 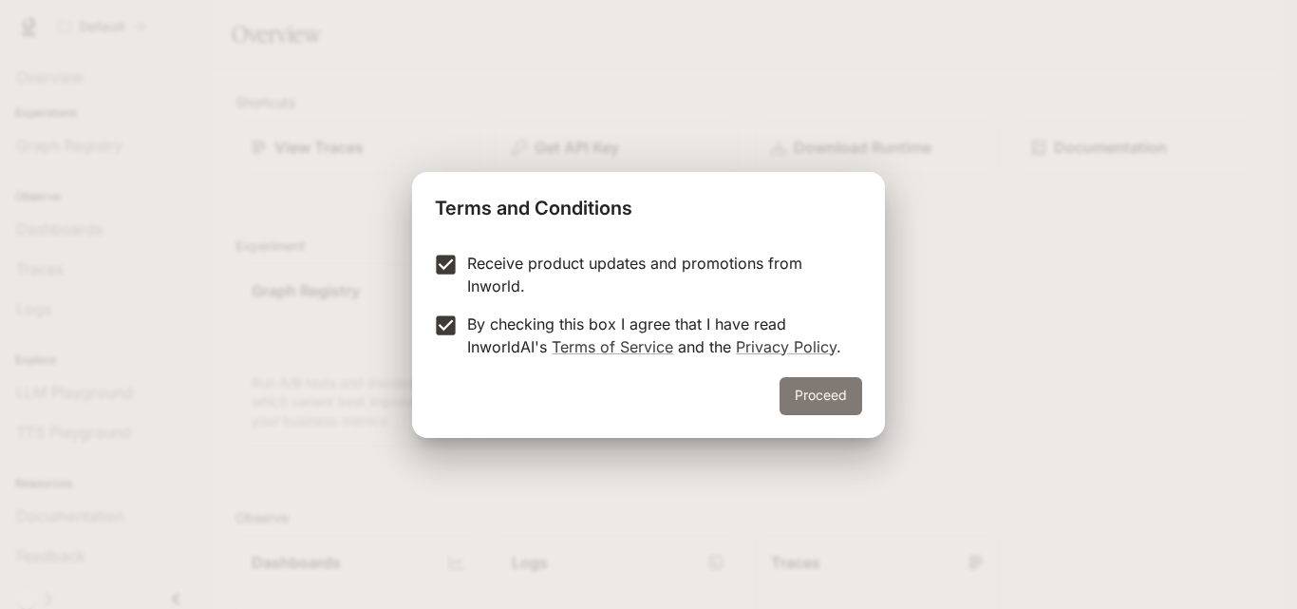 What do you see at coordinates (657, 335) in the screenshot?
I see `p: By checking this box I agree that I have read InworldAI's and the .` at bounding box center [657, 335].